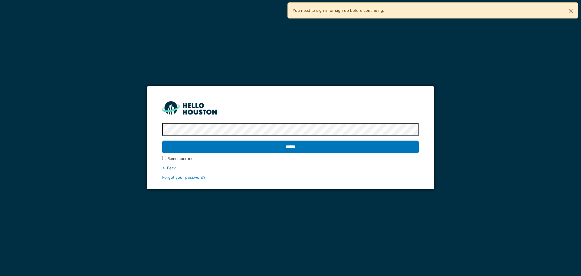 This screenshot has height=276, width=581. I want to click on div: ← Back, so click(290, 168).